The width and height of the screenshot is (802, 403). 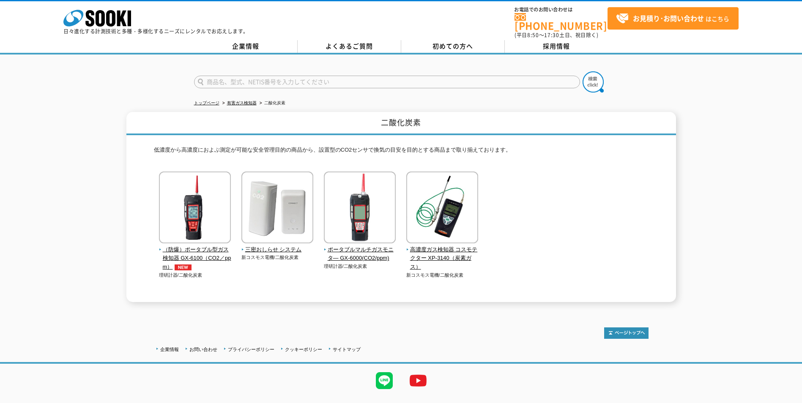 I want to click on input: 商品名、型式、NETIS番号を入力してください, so click(x=387, y=82).